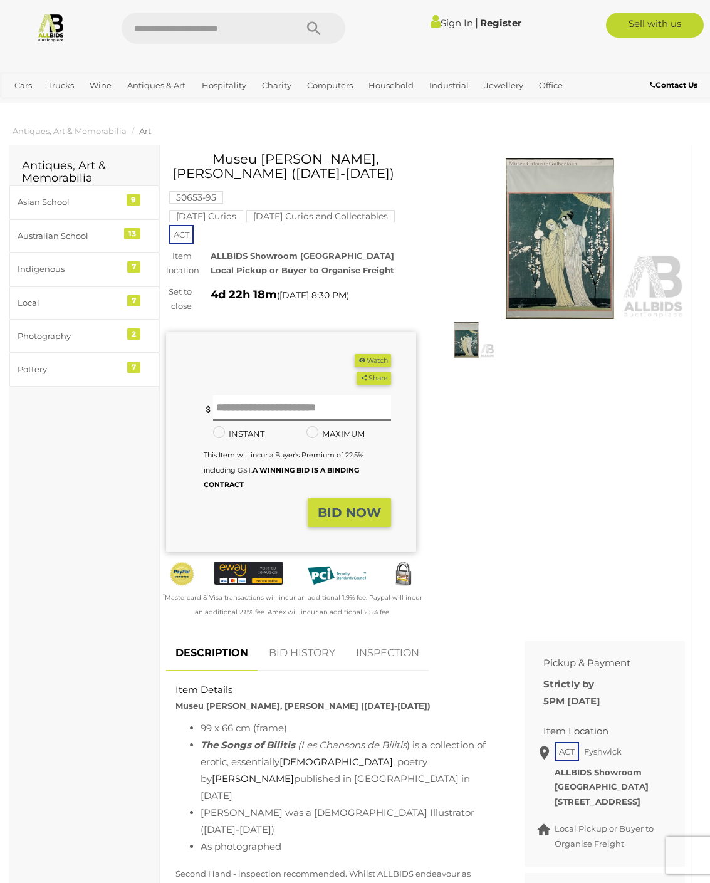 Image resolution: width=710 pixels, height=883 pixels. Describe the element at coordinates (349, 512) in the screenshot. I see `strong: BID NOW` at that location.